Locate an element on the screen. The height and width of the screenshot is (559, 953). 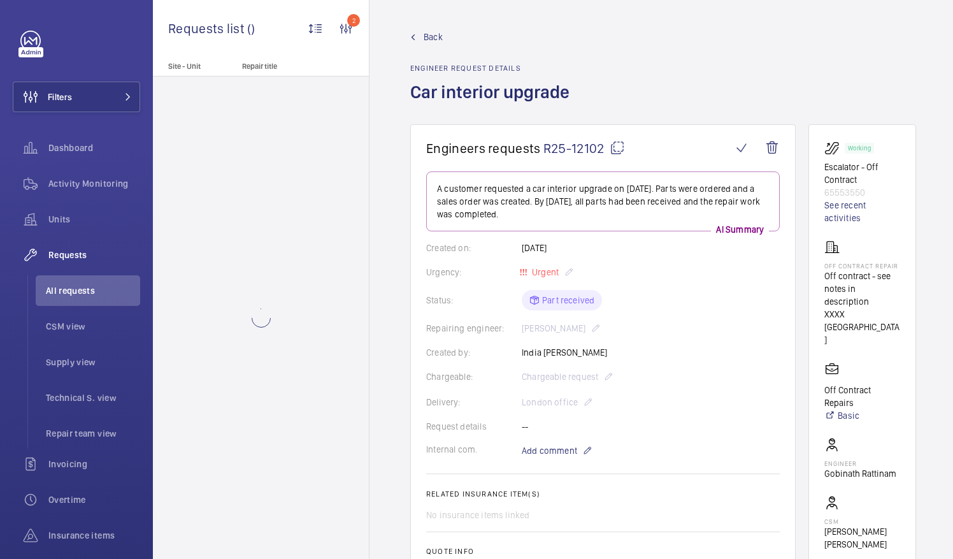
p: Working is located at coordinates (859, 148).